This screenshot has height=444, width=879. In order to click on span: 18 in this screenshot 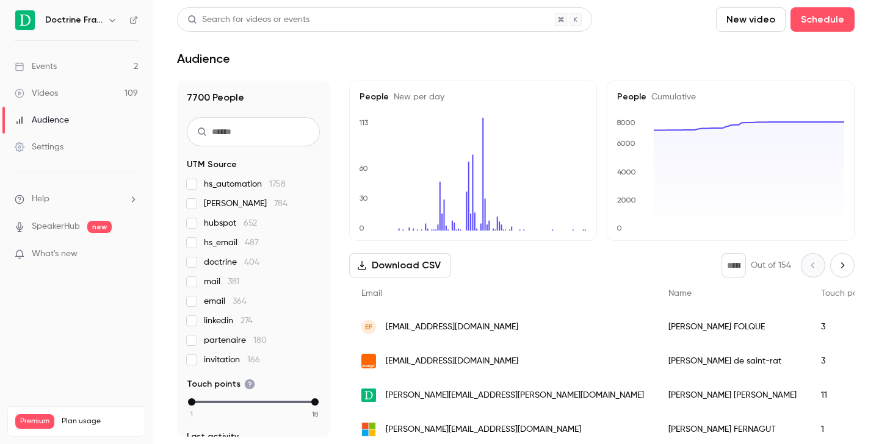, I will do `click(315, 415)`.